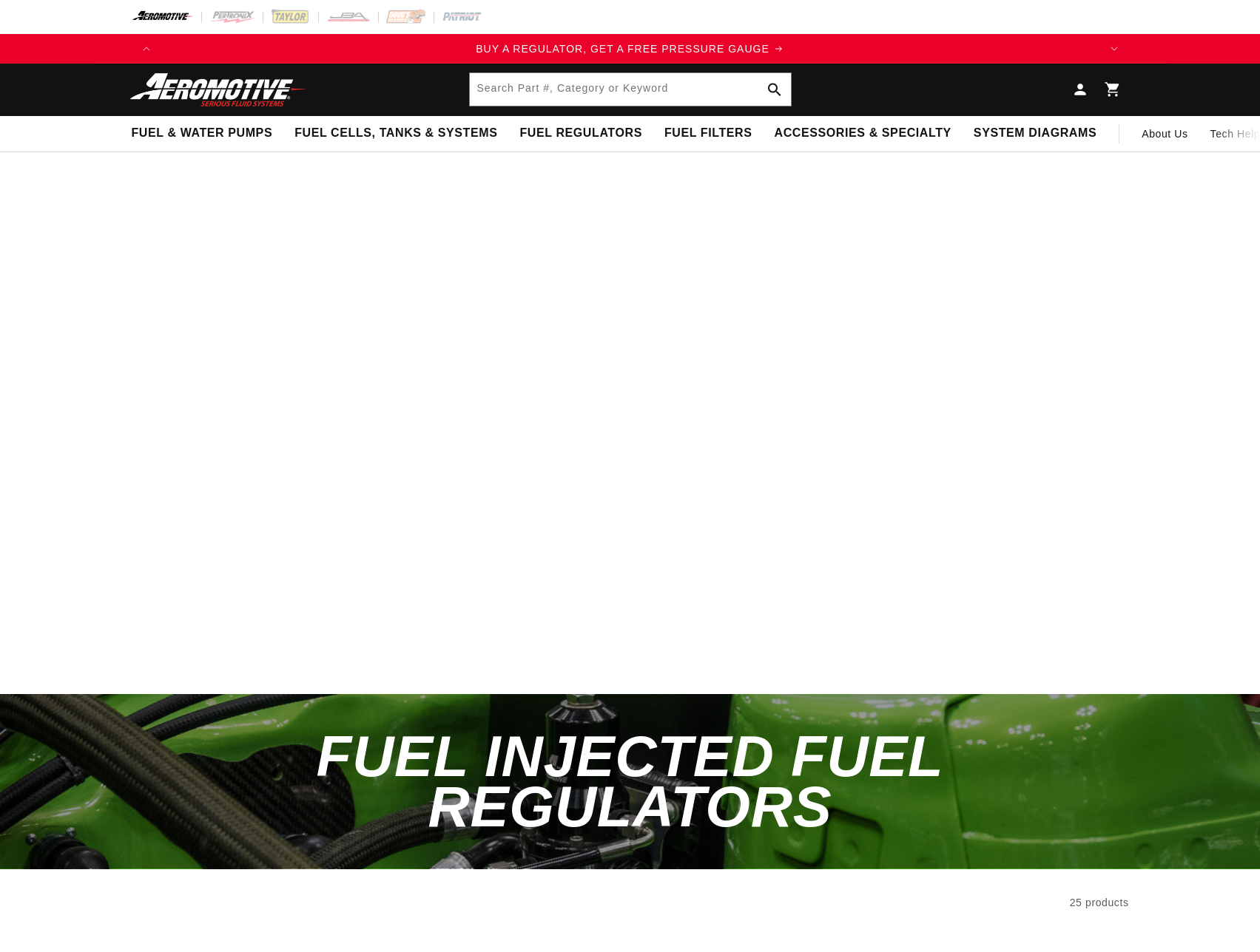  Describe the element at coordinates (396, 133) in the screenshot. I see `span: Fuel Cells, Tanks & Systems` at that location.